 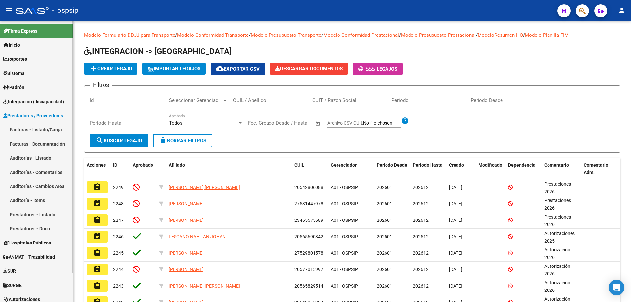 What do you see at coordinates (119, 141) in the screenshot?
I see `span: Buscar Legajo` at bounding box center [119, 141].